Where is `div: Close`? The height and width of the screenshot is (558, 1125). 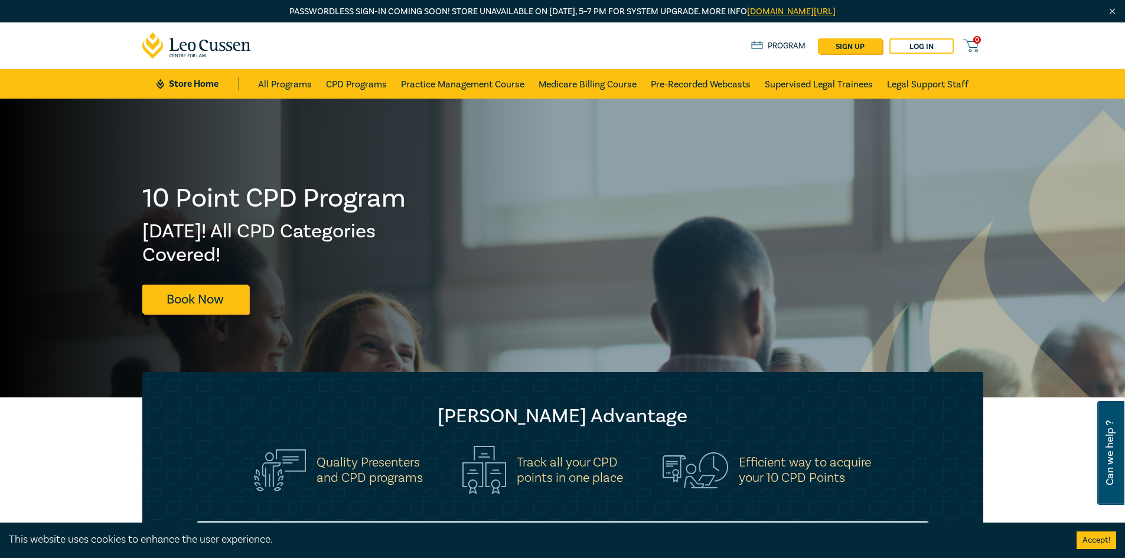 div: Close is located at coordinates (1112, 11).